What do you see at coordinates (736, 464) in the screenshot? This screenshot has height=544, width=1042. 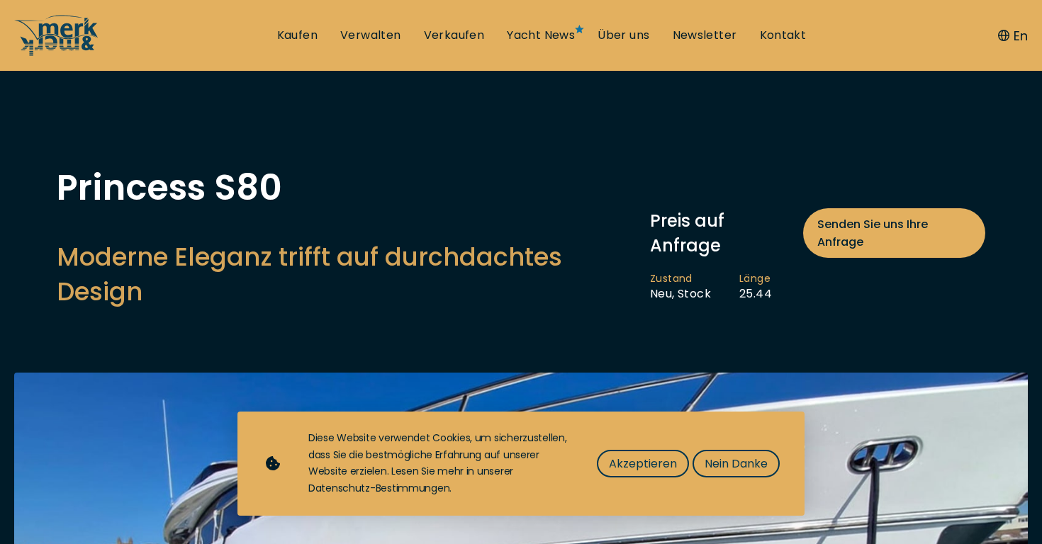 I see `span: Nein Danke` at bounding box center [736, 464].